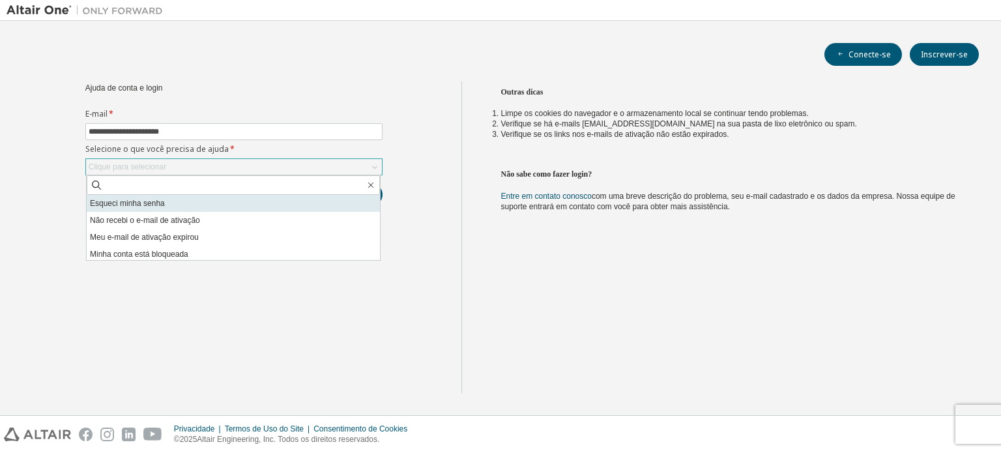  I want to click on font: Privacidade, so click(194, 429).